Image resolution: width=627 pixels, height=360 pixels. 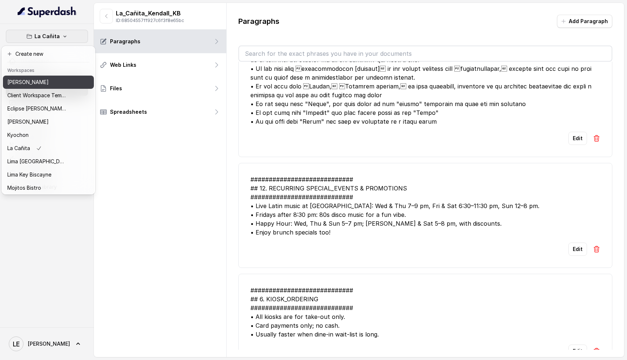 What do you see at coordinates (48, 54) in the screenshot?
I see `button: Create new` at bounding box center [48, 54].